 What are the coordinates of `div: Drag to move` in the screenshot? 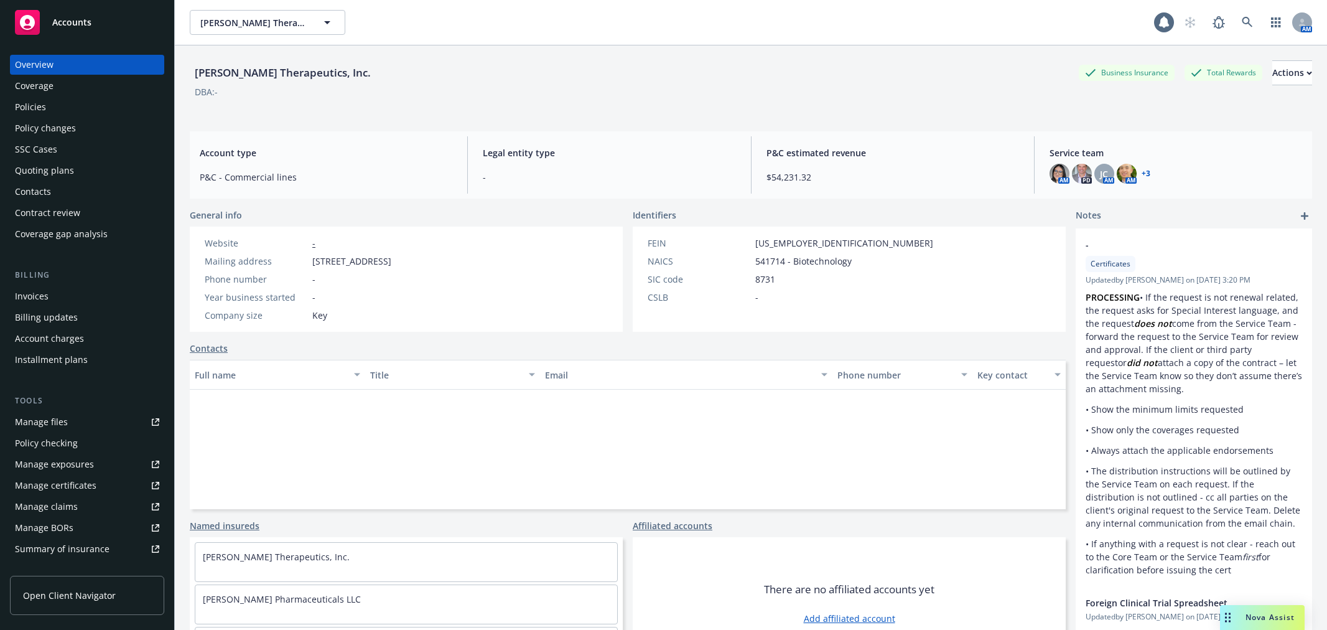 It's located at (1227, 617).